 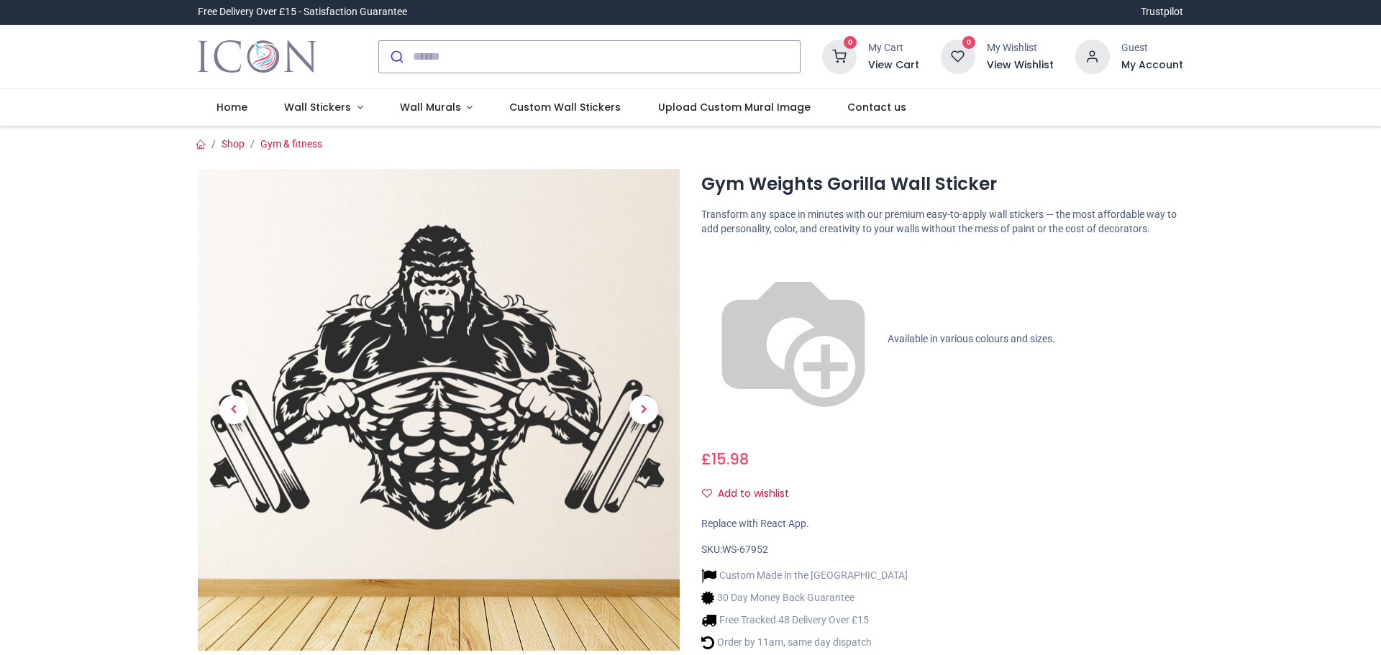 What do you see at coordinates (323, 108) in the screenshot?
I see `a: Wall Stickers` at bounding box center [323, 108].